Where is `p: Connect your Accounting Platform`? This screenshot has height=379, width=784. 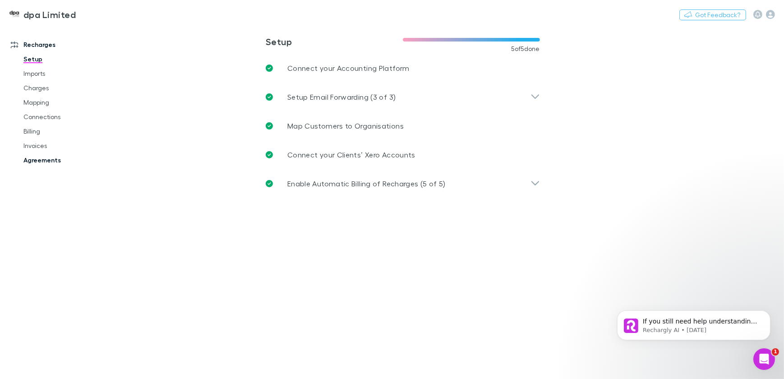 p: Connect your Accounting Platform is located at coordinates (348, 68).